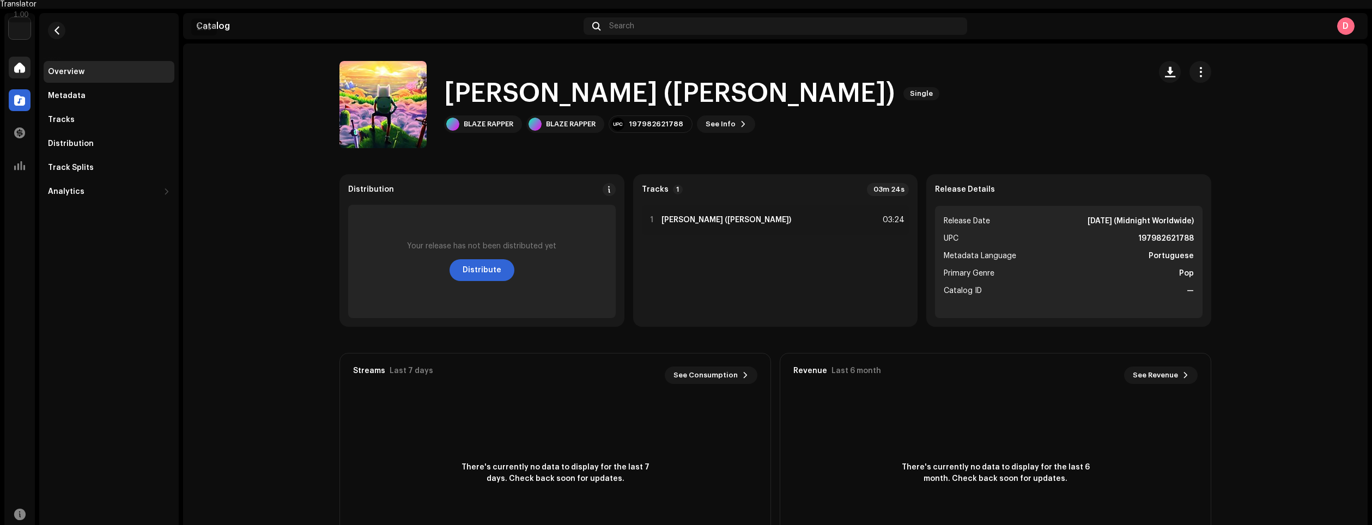 Image resolution: width=1372 pixels, height=525 pixels. I want to click on re-m-nav-item: Tracks, so click(109, 120).